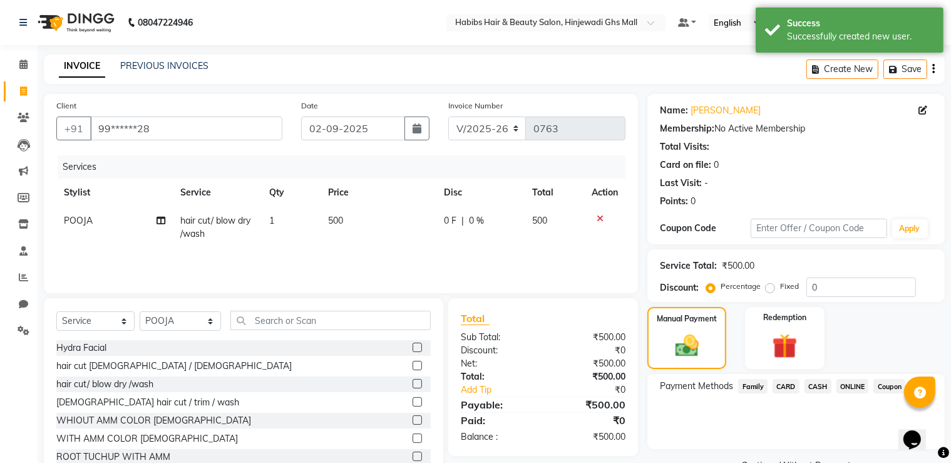 Image resolution: width=951 pixels, height=463 pixels. What do you see at coordinates (497, 363) in the screenshot?
I see `div: Net:` at bounding box center [497, 363].